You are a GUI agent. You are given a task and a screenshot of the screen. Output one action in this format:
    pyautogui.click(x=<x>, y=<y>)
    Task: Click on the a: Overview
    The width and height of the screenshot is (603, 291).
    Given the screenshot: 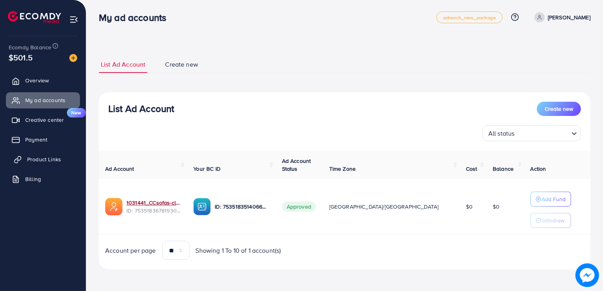 What is the action you would take?
    pyautogui.click(x=43, y=80)
    